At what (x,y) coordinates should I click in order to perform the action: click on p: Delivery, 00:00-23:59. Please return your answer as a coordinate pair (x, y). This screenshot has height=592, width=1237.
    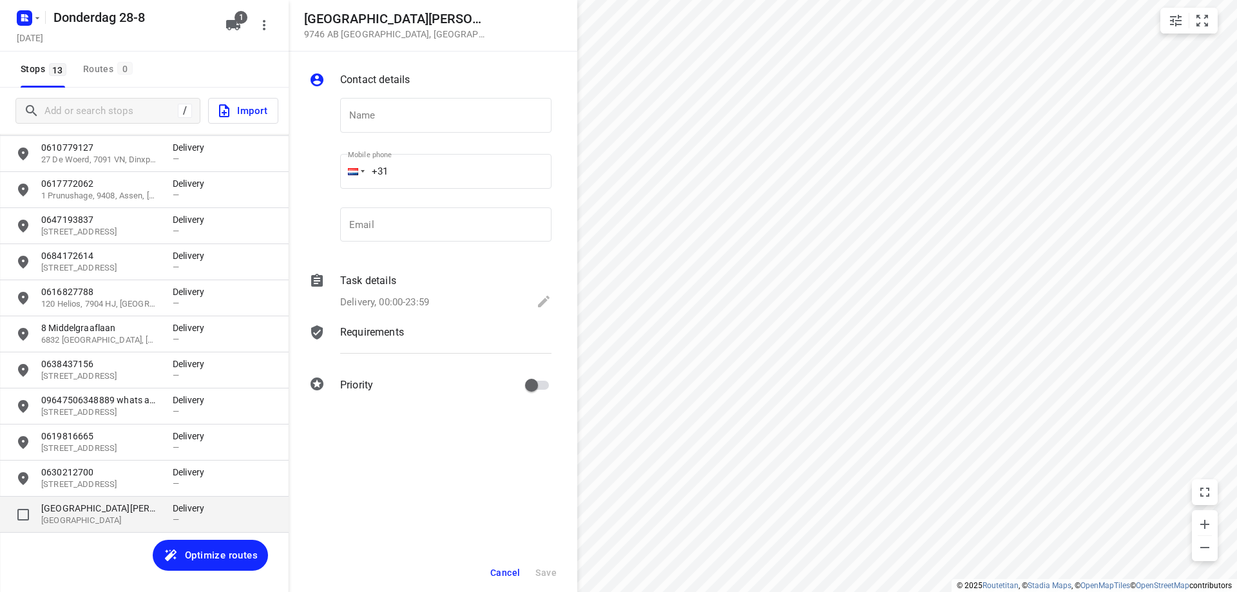
    Looking at the image, I should click on (385, 302).